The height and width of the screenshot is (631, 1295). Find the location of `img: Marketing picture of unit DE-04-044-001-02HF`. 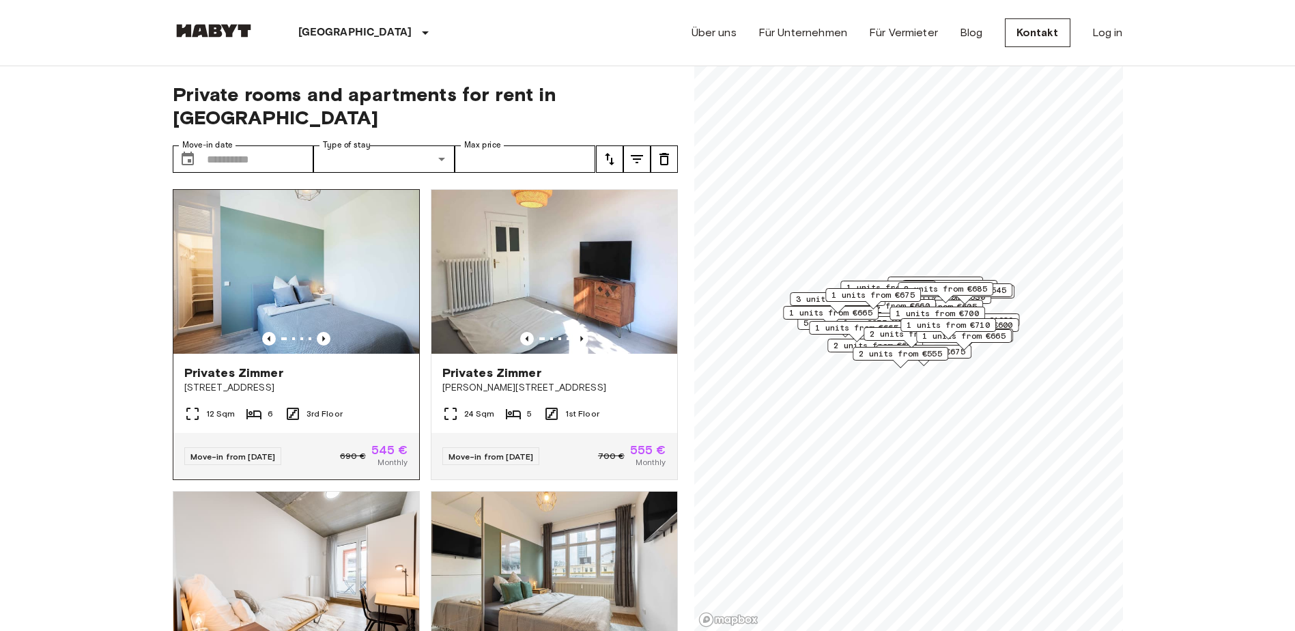

img: Marketing picture of unit DE-04-044-001-02HF is located at coordinates (554, 272).